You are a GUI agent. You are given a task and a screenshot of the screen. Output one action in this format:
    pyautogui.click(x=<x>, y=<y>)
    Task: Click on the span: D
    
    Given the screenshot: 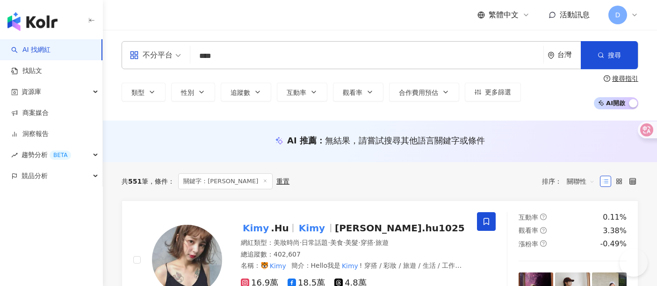 What is the action you would take?
    pyautogui.click(x=618, y=15)
    